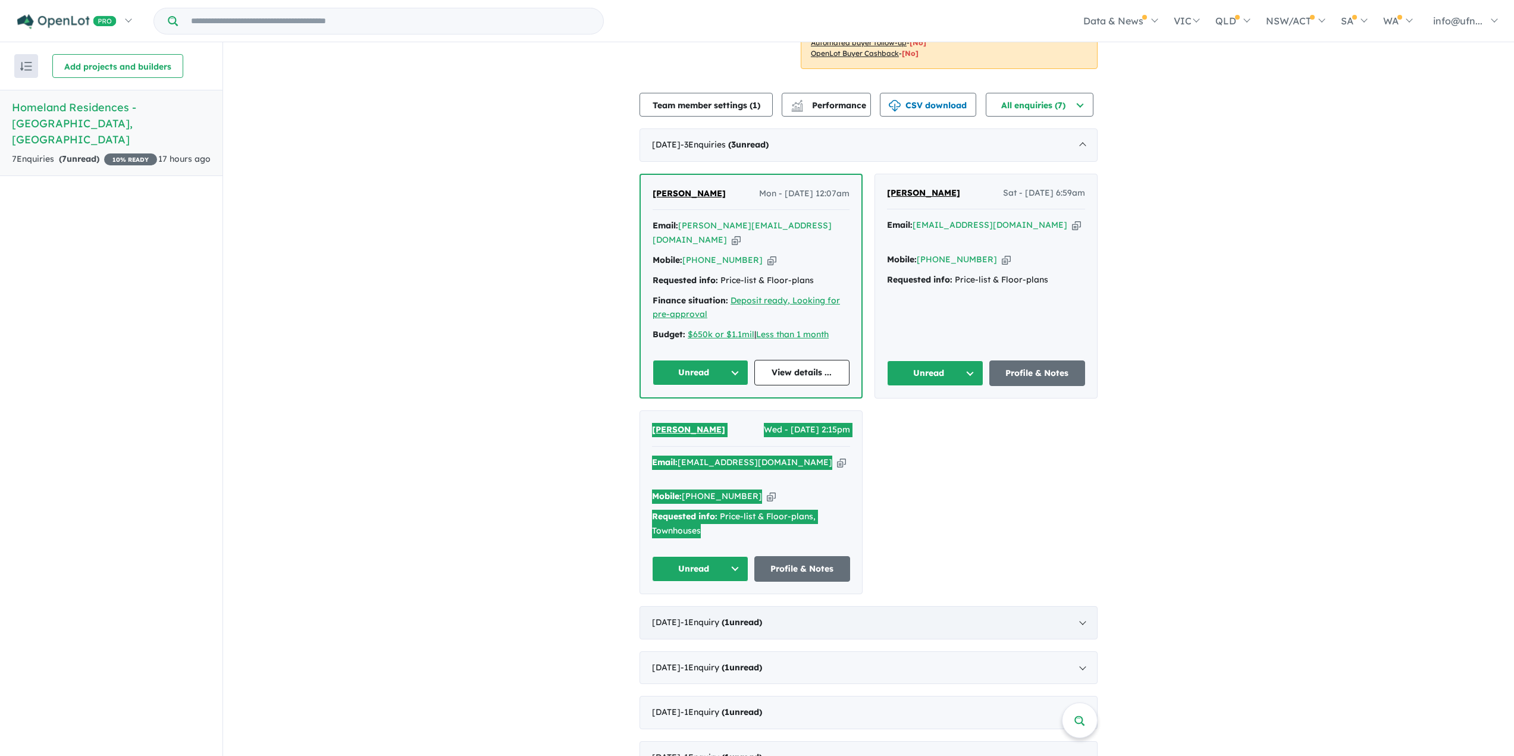  I want to click on a: Deposit ready, Looking for pre-approval, so click(746, 308).